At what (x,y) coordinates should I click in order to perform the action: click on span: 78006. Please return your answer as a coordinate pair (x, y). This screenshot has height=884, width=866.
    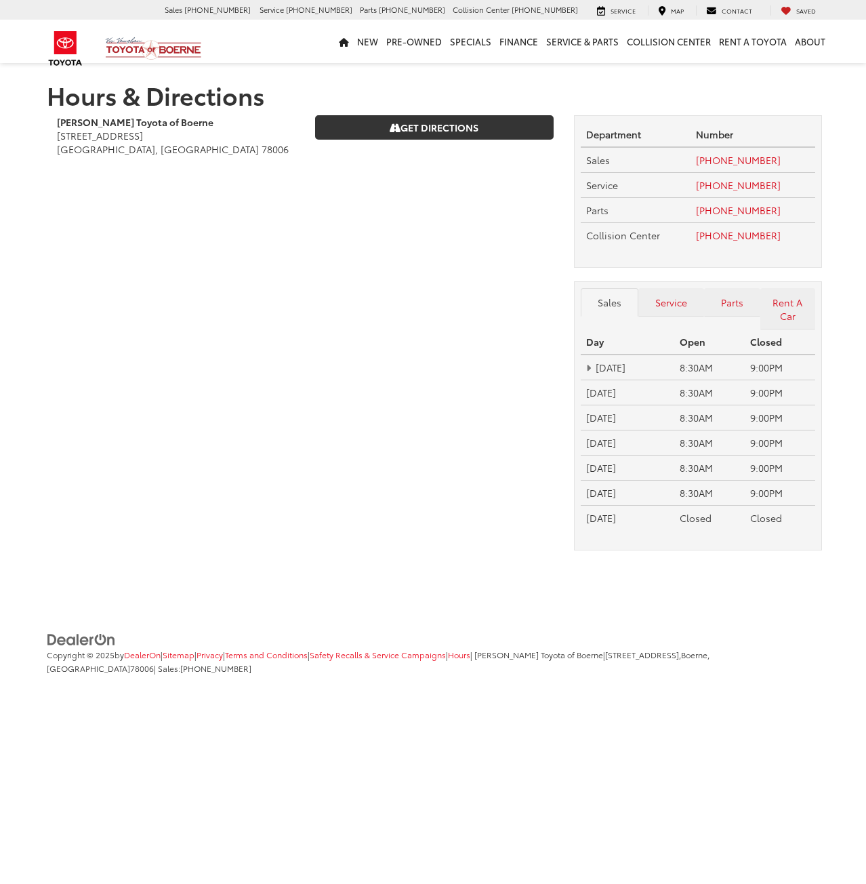
    Looking at the image, I should click on (142, 668).